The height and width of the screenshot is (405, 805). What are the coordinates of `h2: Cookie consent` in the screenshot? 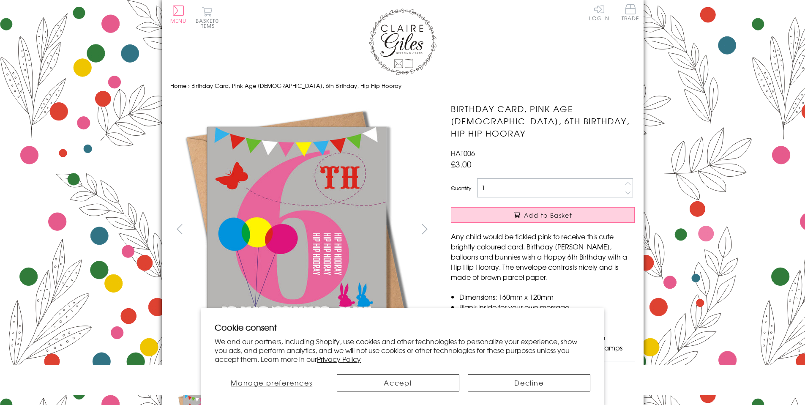 It's located at (402, 327).